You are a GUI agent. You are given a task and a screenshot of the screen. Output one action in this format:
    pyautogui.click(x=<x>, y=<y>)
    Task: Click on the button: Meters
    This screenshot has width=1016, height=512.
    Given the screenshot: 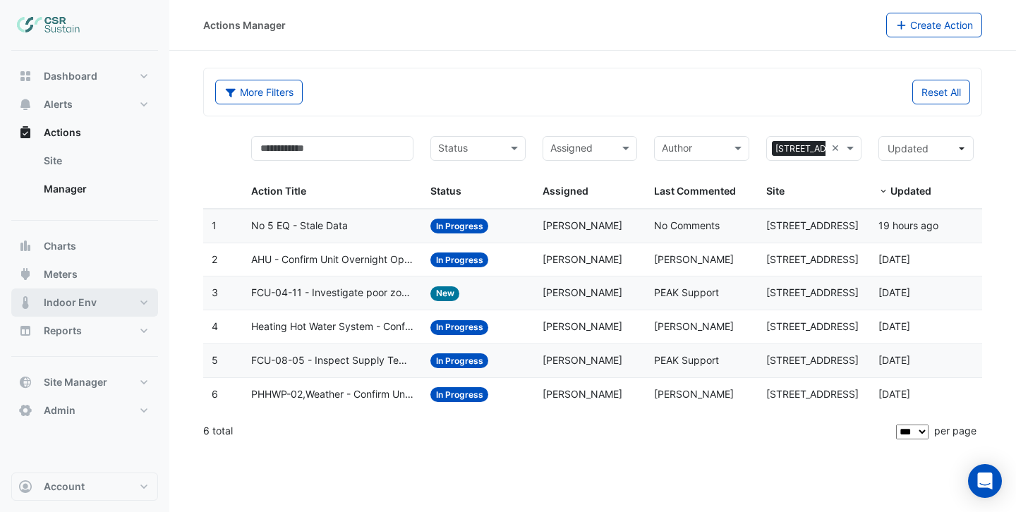 What is the action you would take?
    pyautogui.click(x=85, y=275)
    